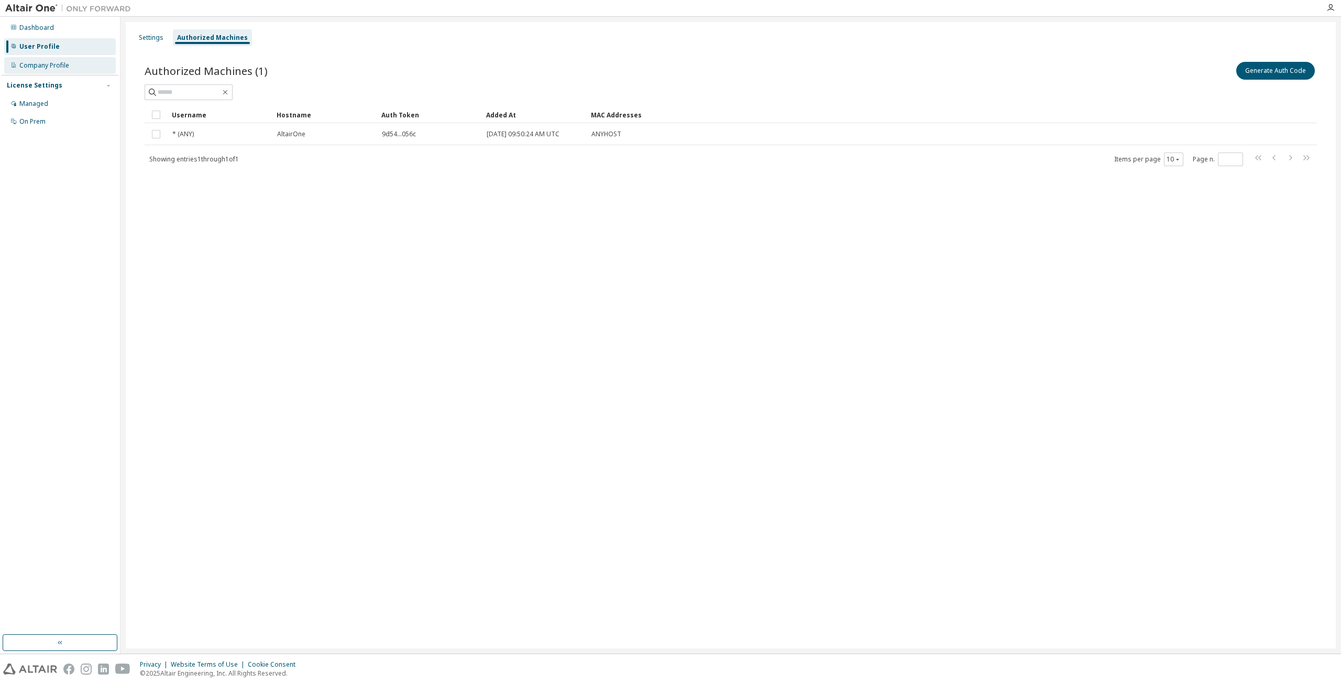  What do you see at coordinates (534, 115) in the screenshot?
I see `div: Added At` at bounding box center [534, 115].